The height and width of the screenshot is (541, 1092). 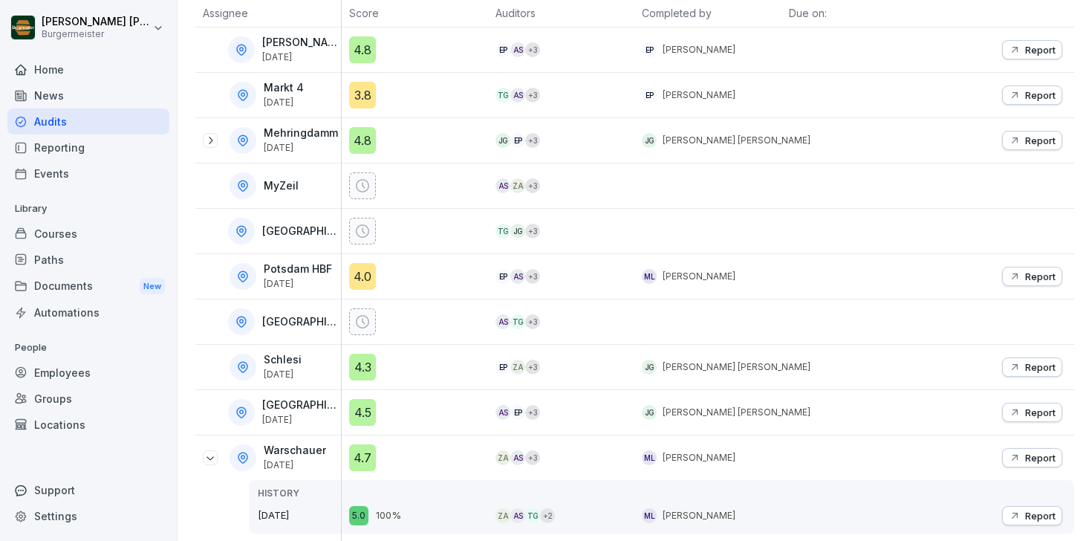 What do you see at coordinates (295, 450) in the screenshot?
I see `p: Warschauer` at bounding box center [295, 450].